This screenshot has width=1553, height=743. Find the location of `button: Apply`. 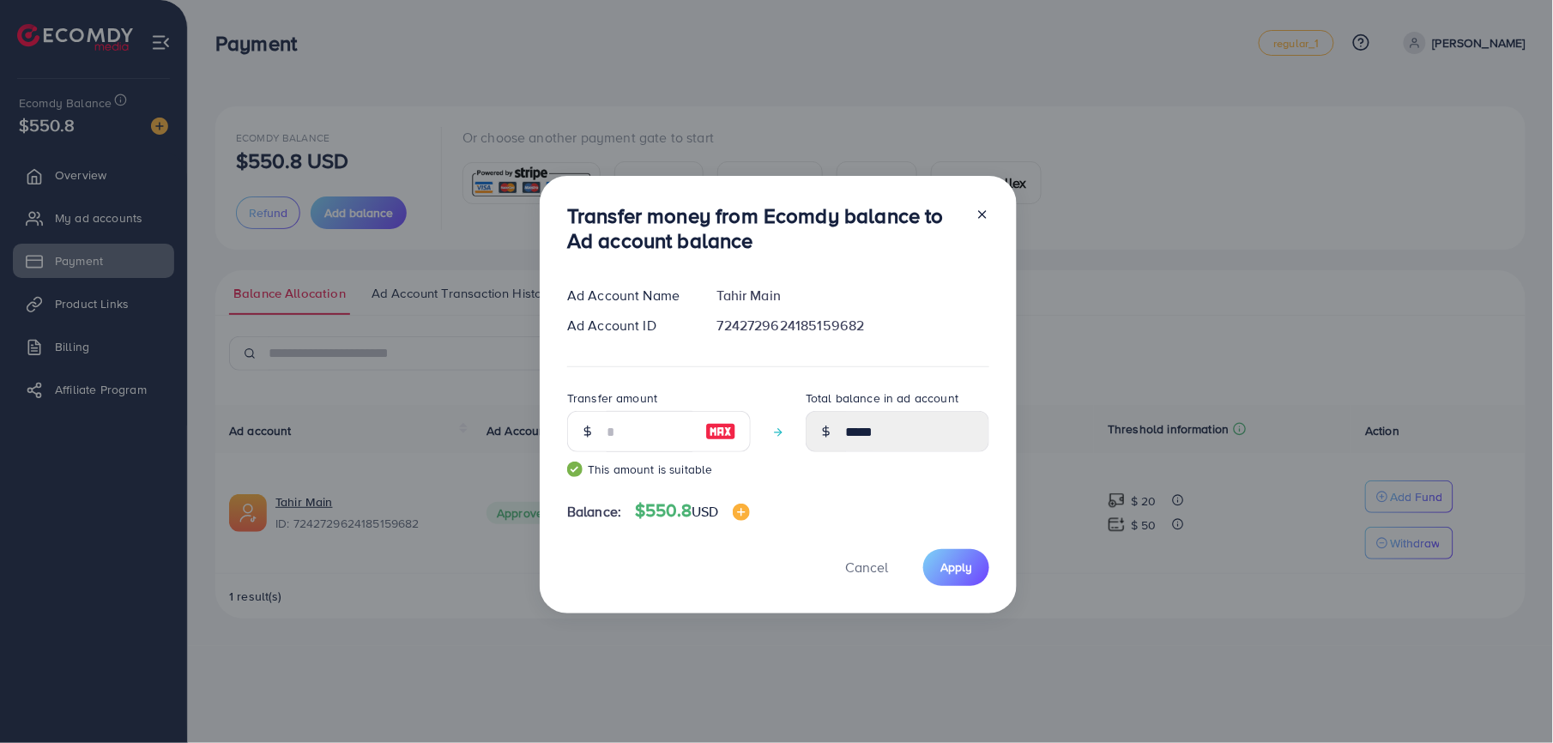

button: Apply is located at coordinates (956, 567).